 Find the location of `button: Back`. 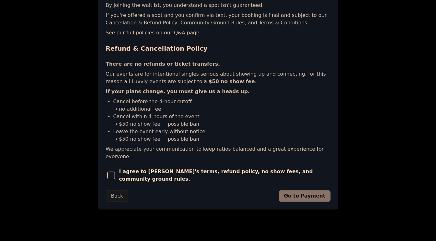

button: Back is located at coordinates (117, 196).